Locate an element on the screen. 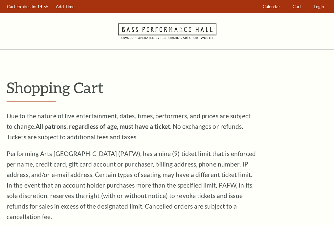  span: Due to the nature of live entertainment, dates, times, performers, and prices are subject to chan... is located at coordinates (129, 126).